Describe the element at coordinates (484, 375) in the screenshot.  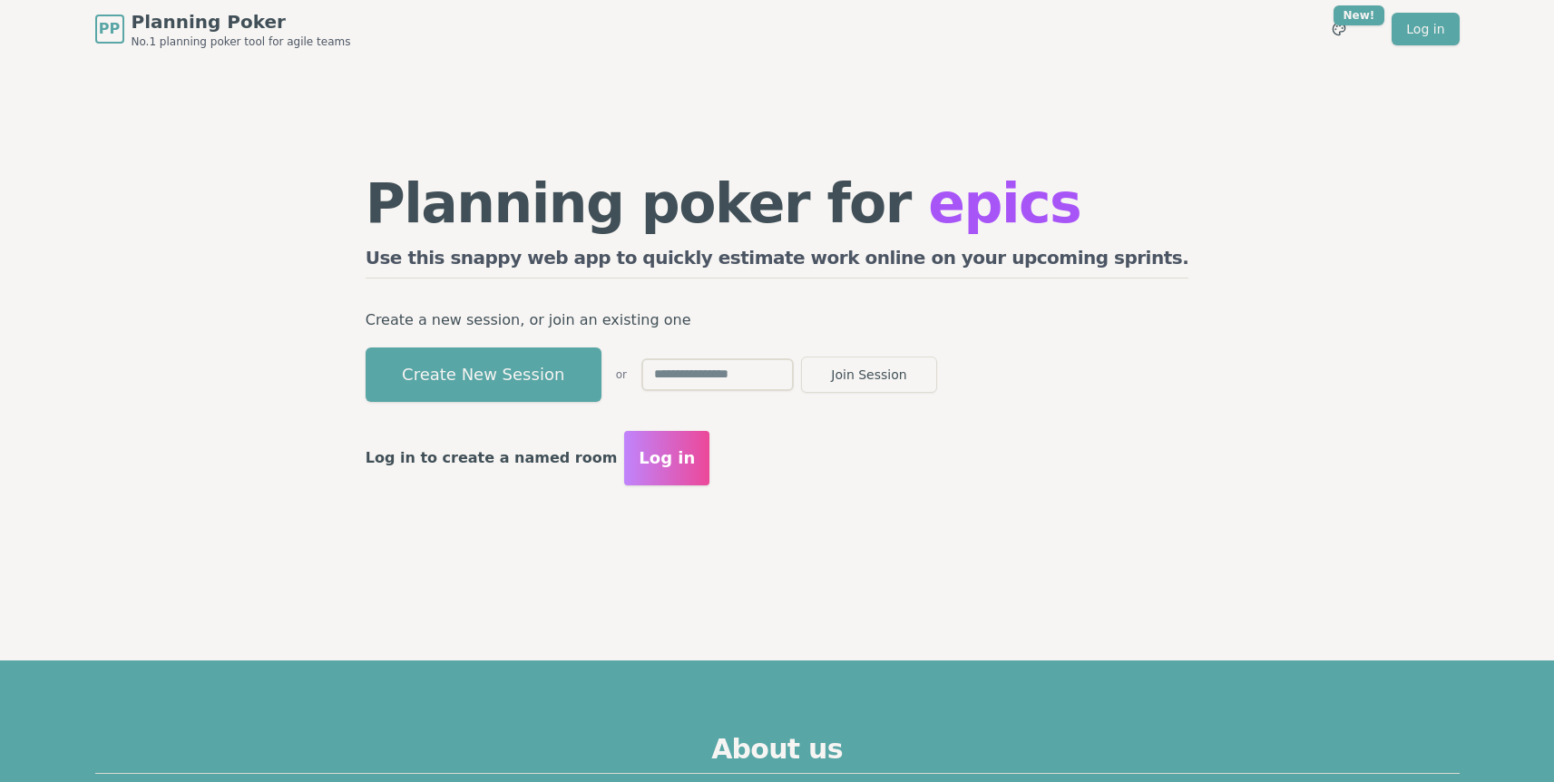
I see `button: Create New Session` at that location.